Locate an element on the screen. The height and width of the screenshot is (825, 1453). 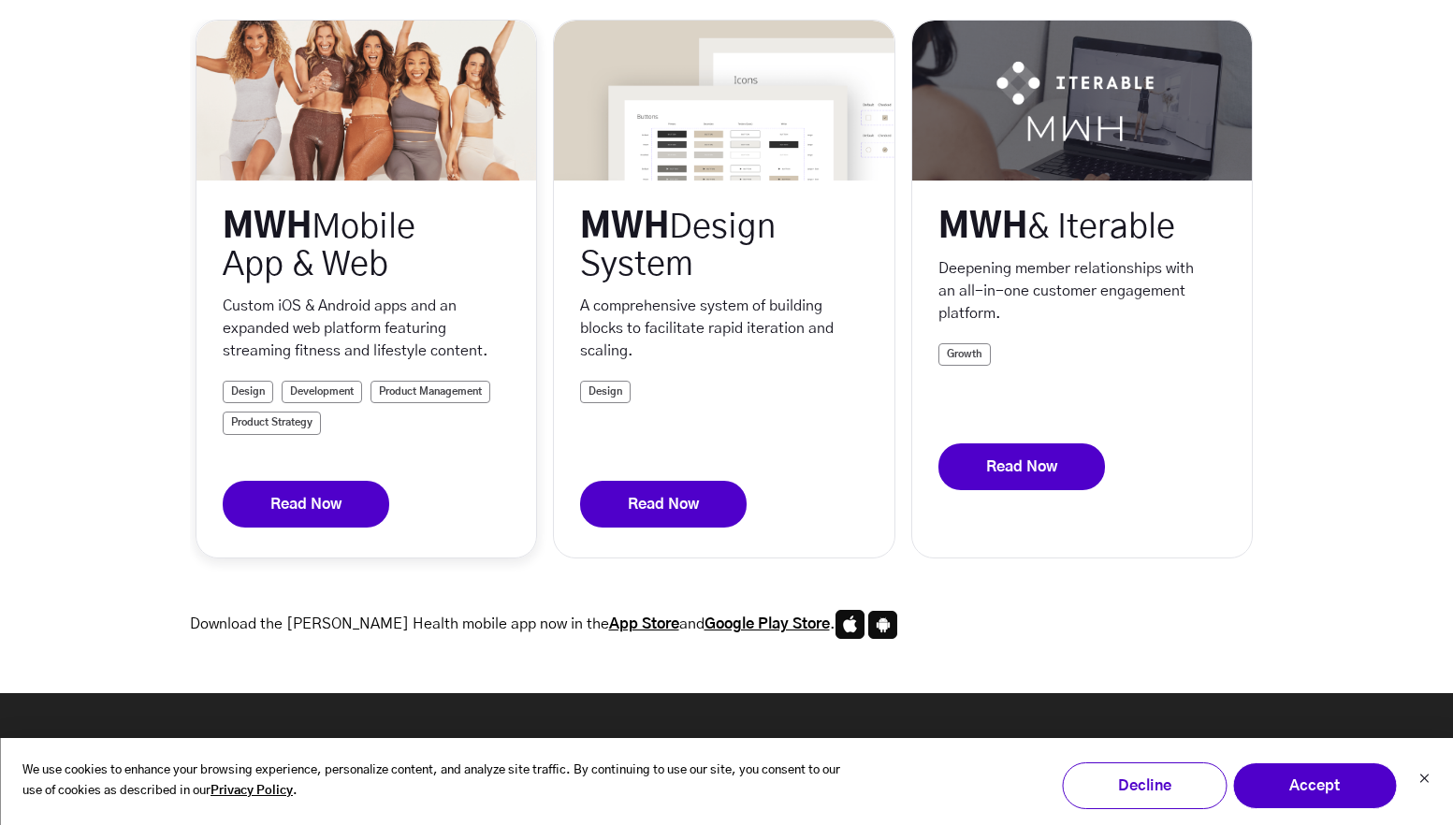
a: App Store is located at coordinates (644, 624).